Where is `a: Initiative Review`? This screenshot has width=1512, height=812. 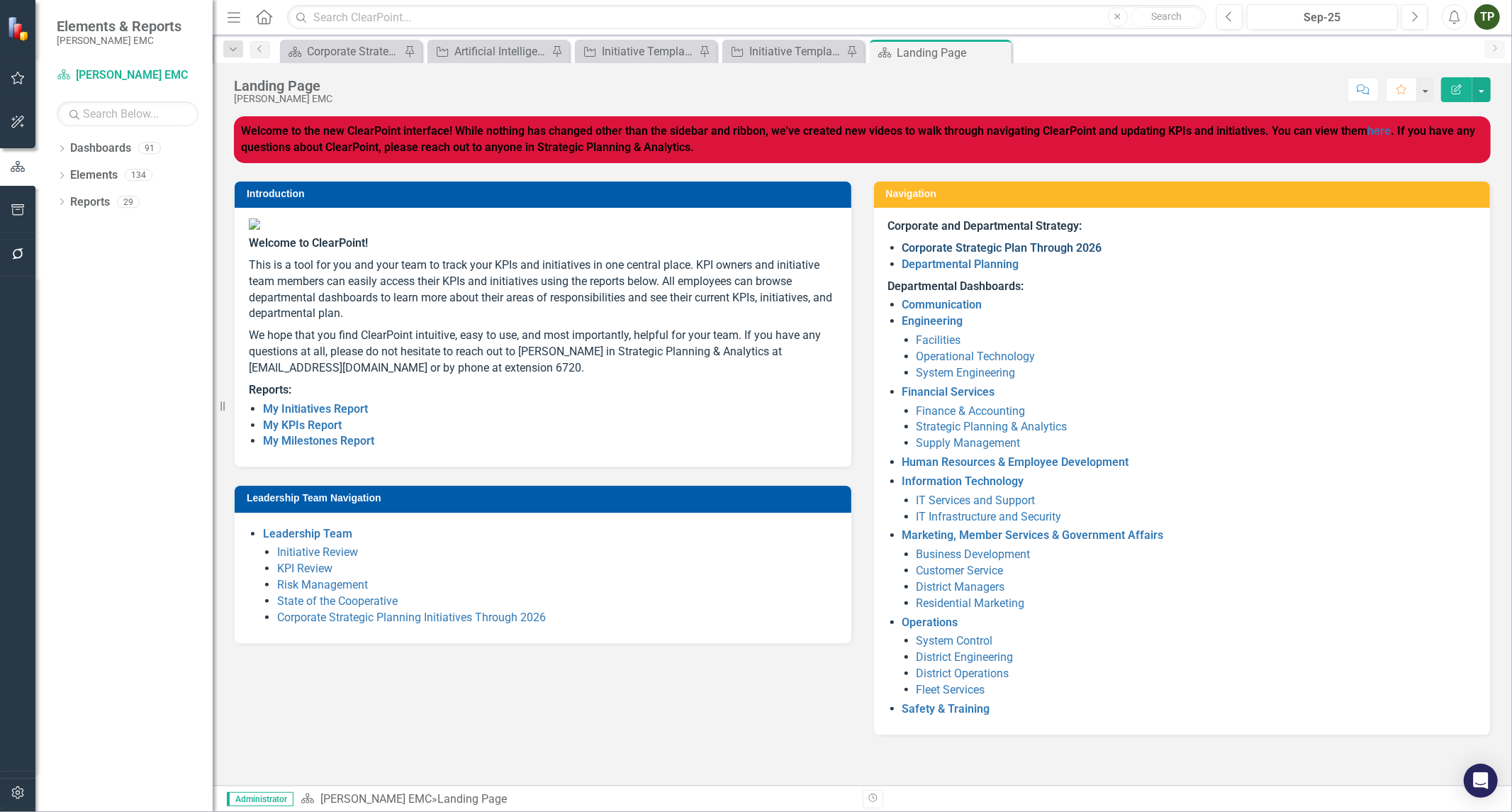 a: Initiative Review is located at coordinates (318, 552).